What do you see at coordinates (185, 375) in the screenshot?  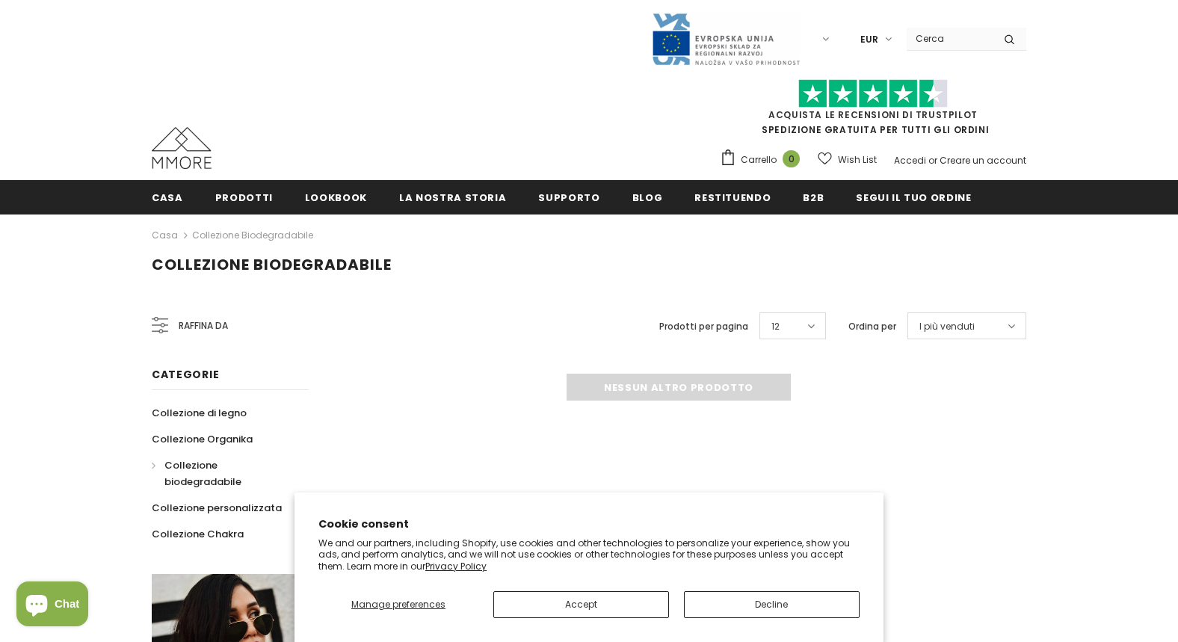 I see `span: Categorie` at bounding box center [185, 375].